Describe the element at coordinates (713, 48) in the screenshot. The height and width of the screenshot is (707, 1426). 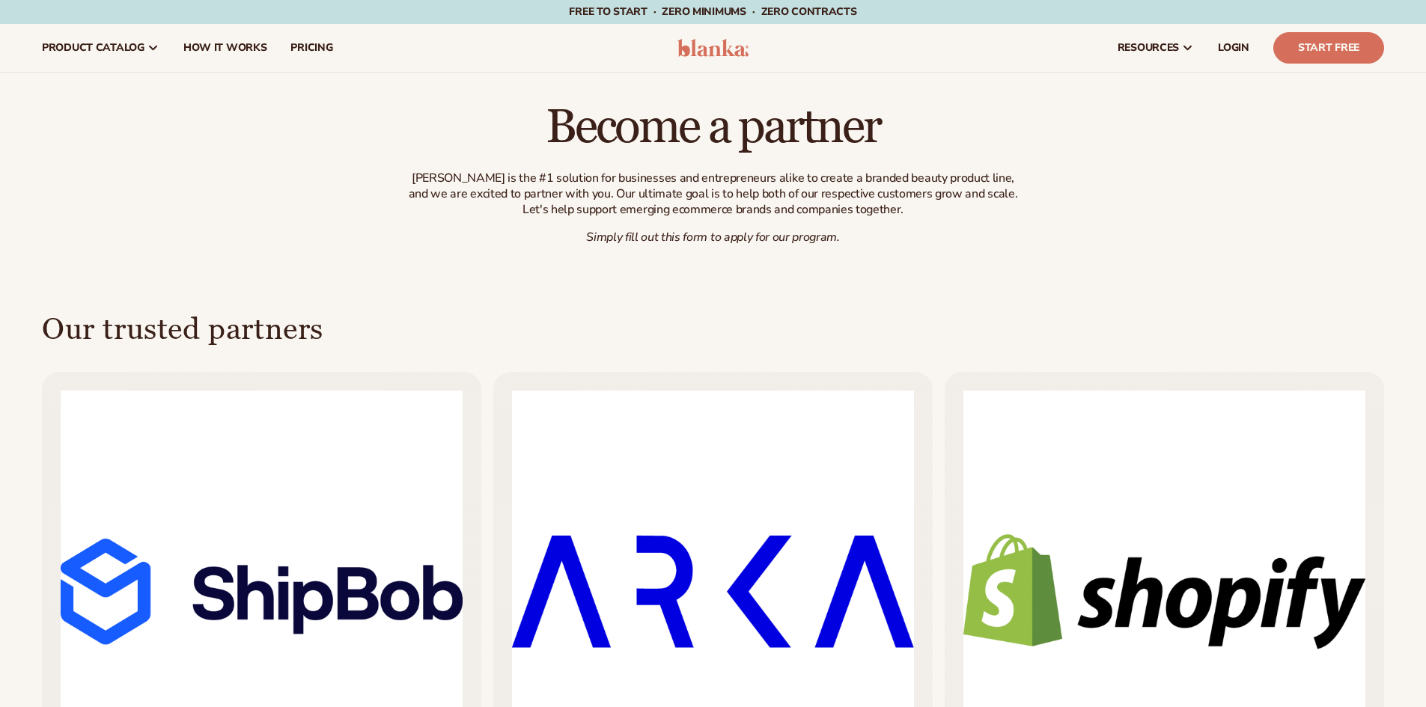
I see `a: logo` at that location.